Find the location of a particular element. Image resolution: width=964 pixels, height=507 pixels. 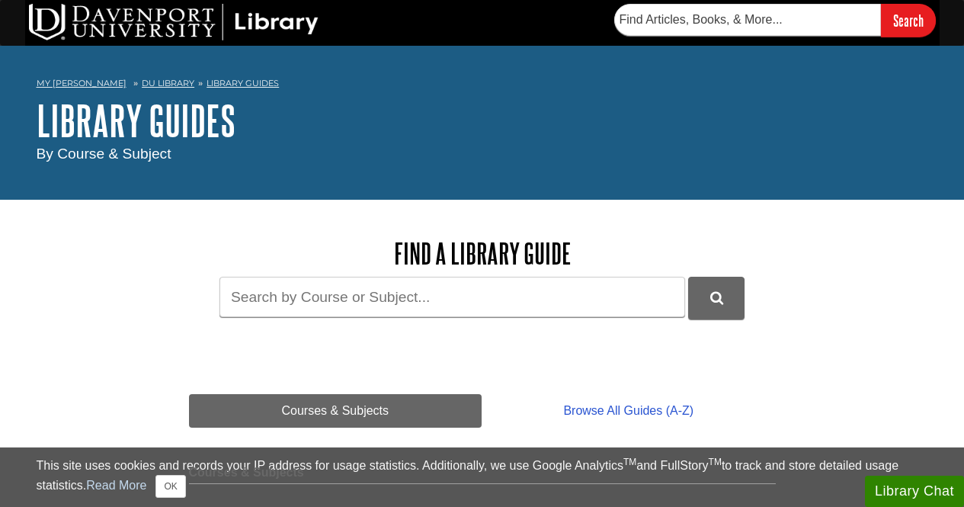

div: By Course & Subject is located at coordinates (483, 154).